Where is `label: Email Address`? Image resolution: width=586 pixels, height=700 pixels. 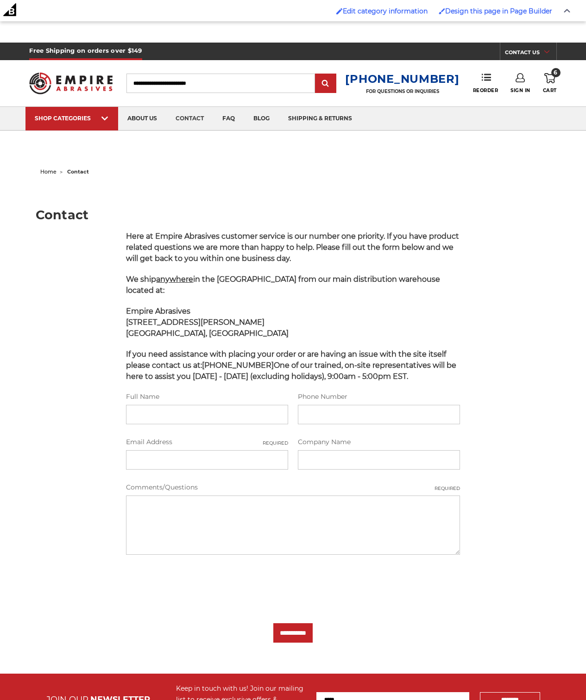 label: Email Address is located at coordinates (207, 442).